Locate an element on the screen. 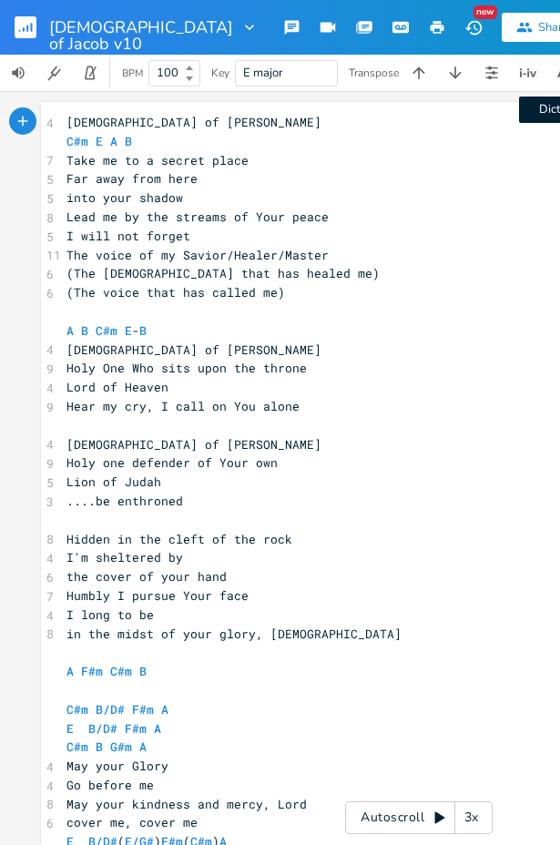  span: May your kindness and mercy, Lord is located at coordinates (187, 804).